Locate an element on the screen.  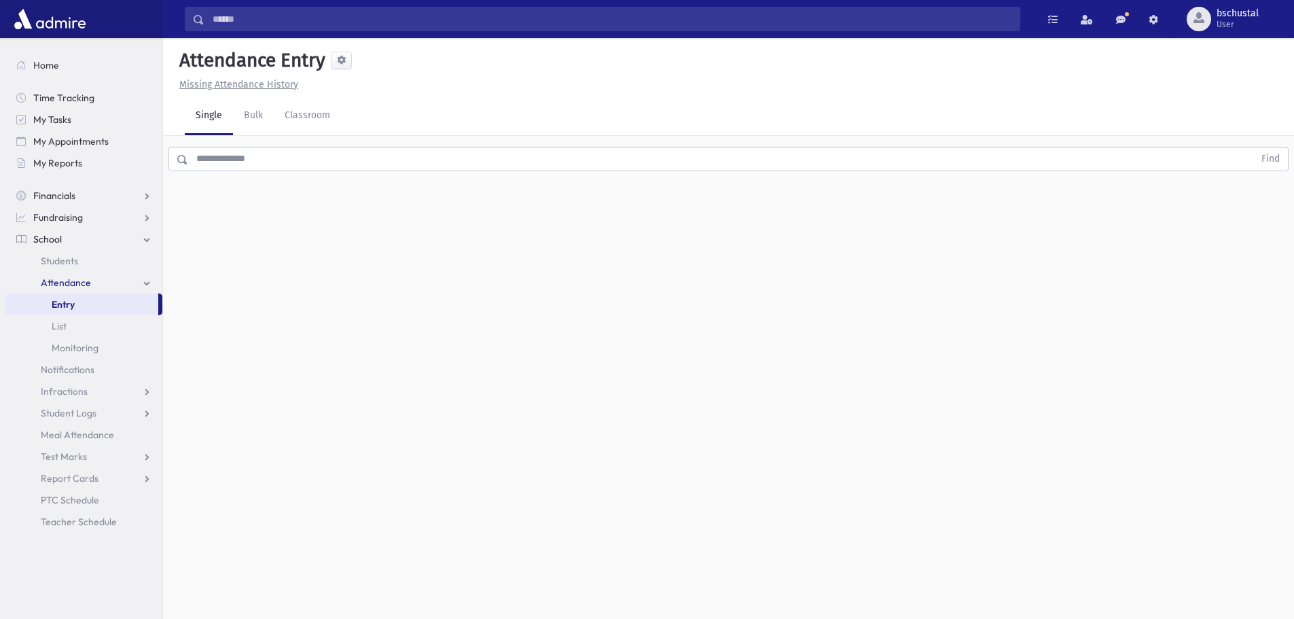
span: Time Tracking is located at coordinates (64, 98).